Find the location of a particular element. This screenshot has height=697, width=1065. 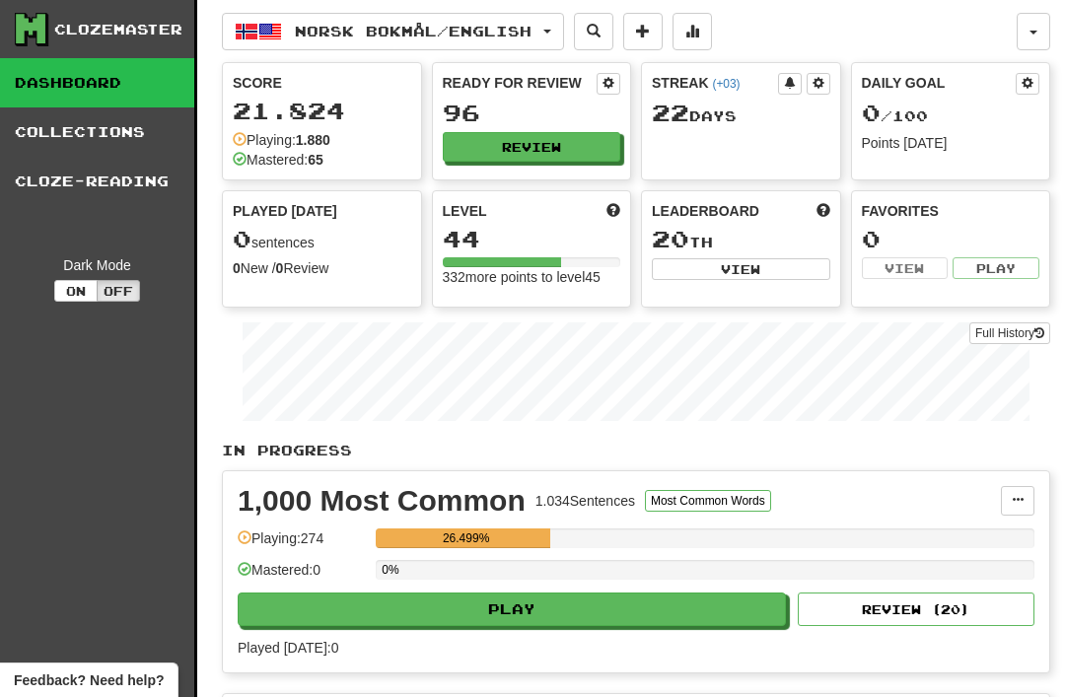

span: Norsk bokmål / English is located at coordinates (413, 31).